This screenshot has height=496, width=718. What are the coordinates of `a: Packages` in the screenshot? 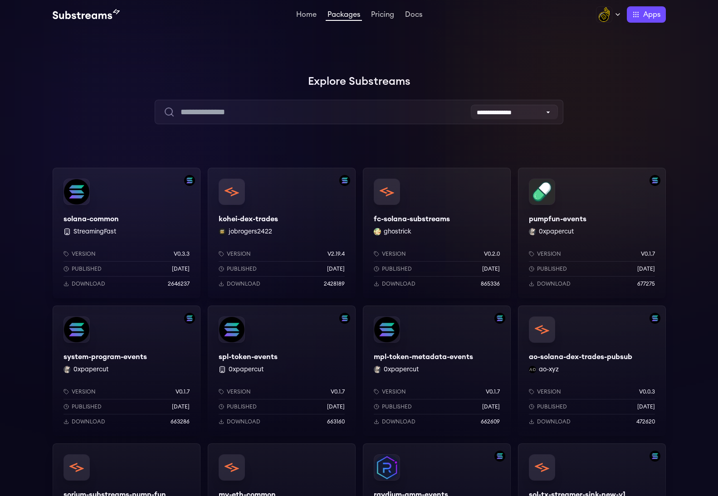 It's located at (344, 16).